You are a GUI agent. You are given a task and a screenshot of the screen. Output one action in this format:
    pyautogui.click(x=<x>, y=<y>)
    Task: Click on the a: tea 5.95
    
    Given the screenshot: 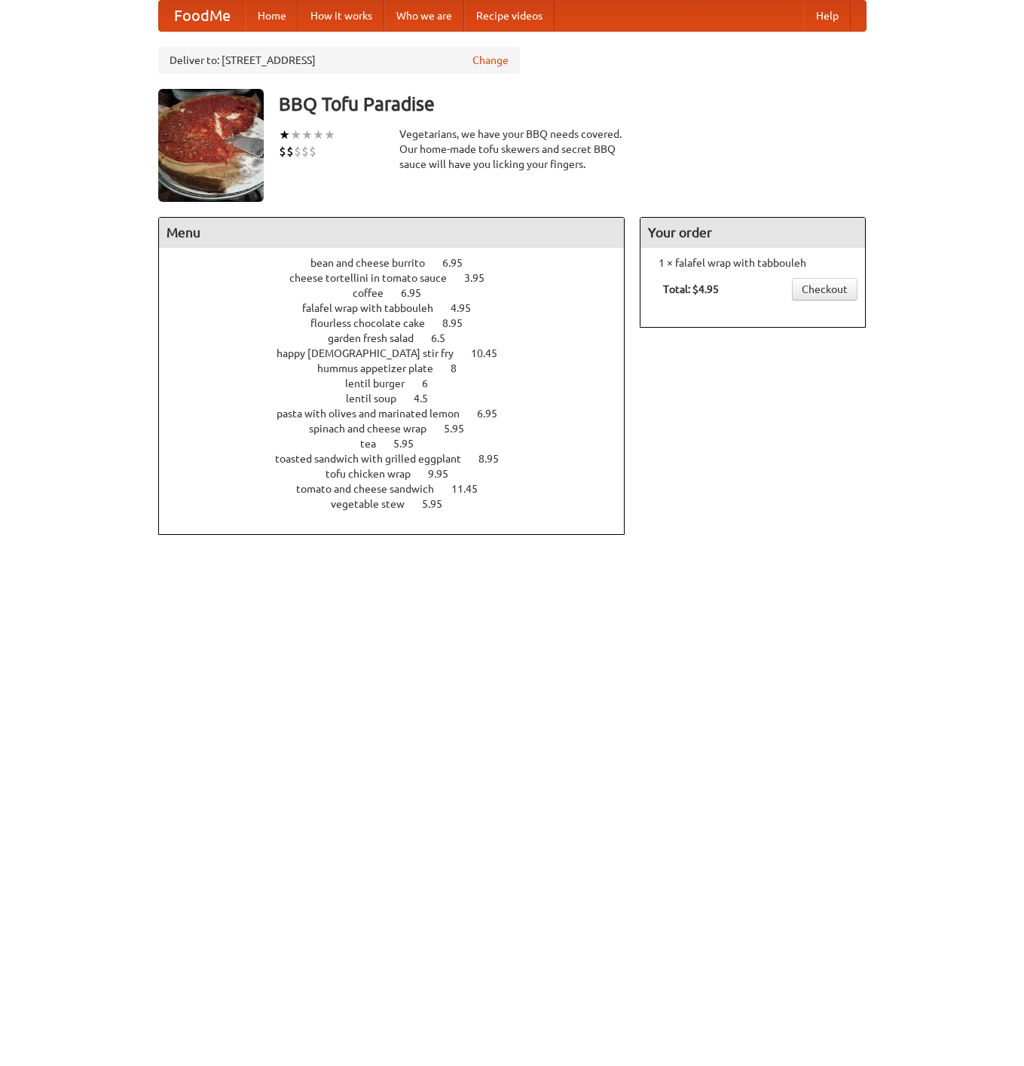 What is the action you would take?
    pyautogui.click(x=401, y=444)
    